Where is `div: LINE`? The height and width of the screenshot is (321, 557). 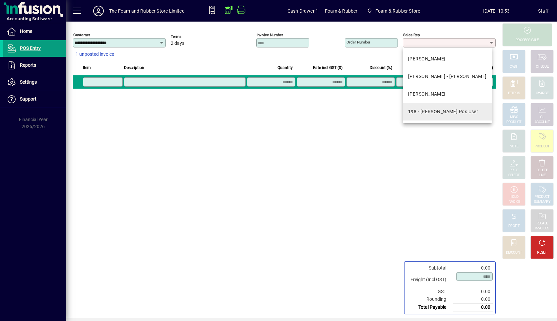
div: LINE is located at coordinates (542, 175).